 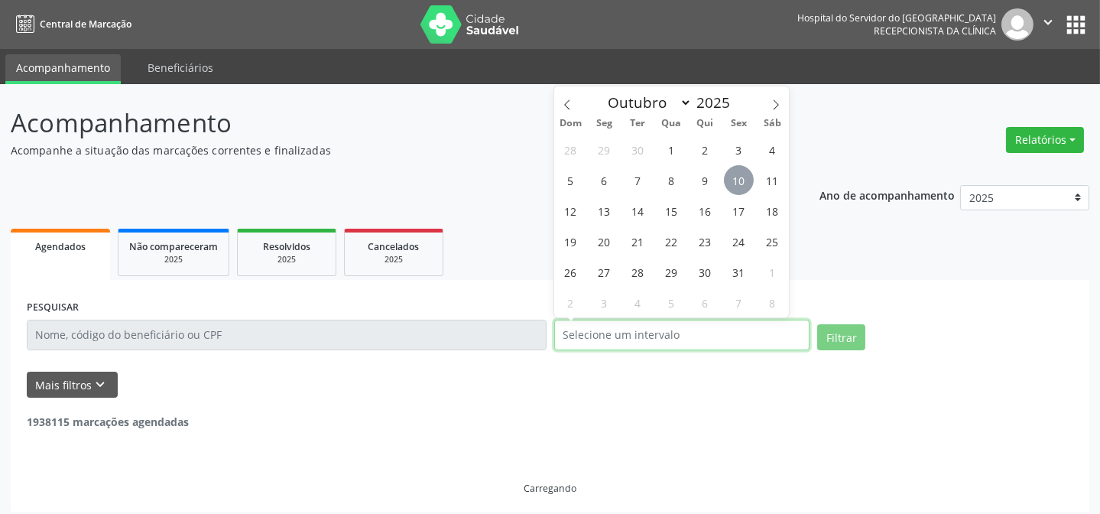 I want to click on a: Central de Marcação, so click(x=71, y=24).